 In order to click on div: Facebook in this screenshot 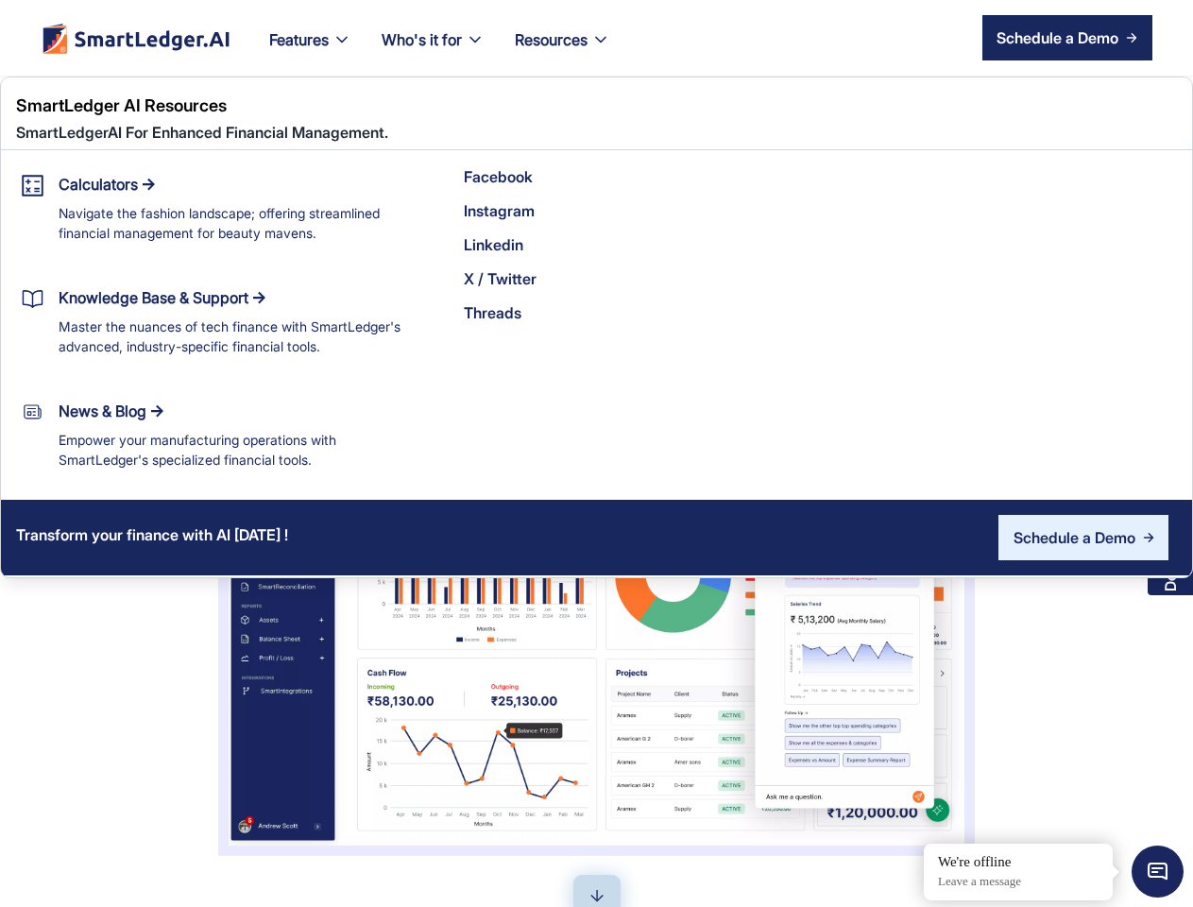, I will do `click(498, 177)`.